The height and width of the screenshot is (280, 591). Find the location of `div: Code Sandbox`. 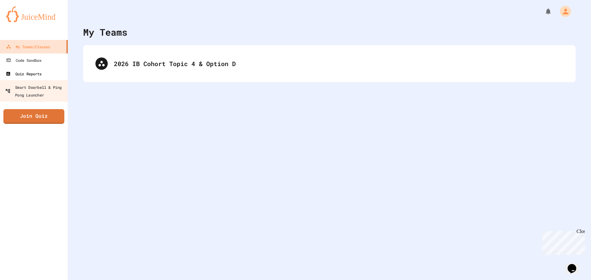

div: Code Sandbox is located at coordinates (24, 60).